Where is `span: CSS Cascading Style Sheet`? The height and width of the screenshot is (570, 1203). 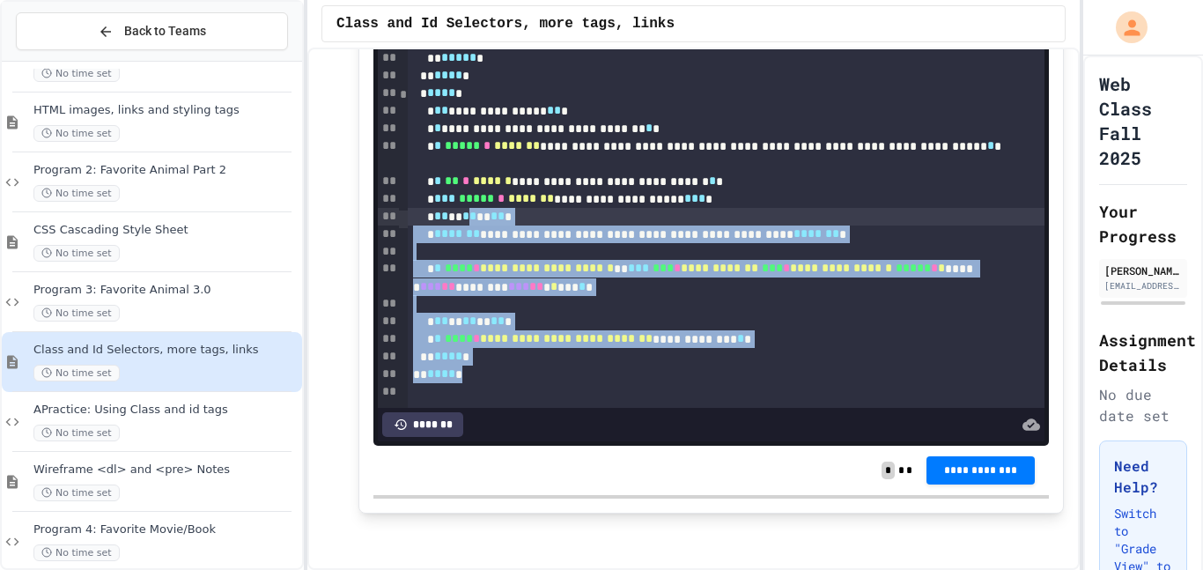 span: CSS Cascading Style Sheet is located at coordinates (166, 230).